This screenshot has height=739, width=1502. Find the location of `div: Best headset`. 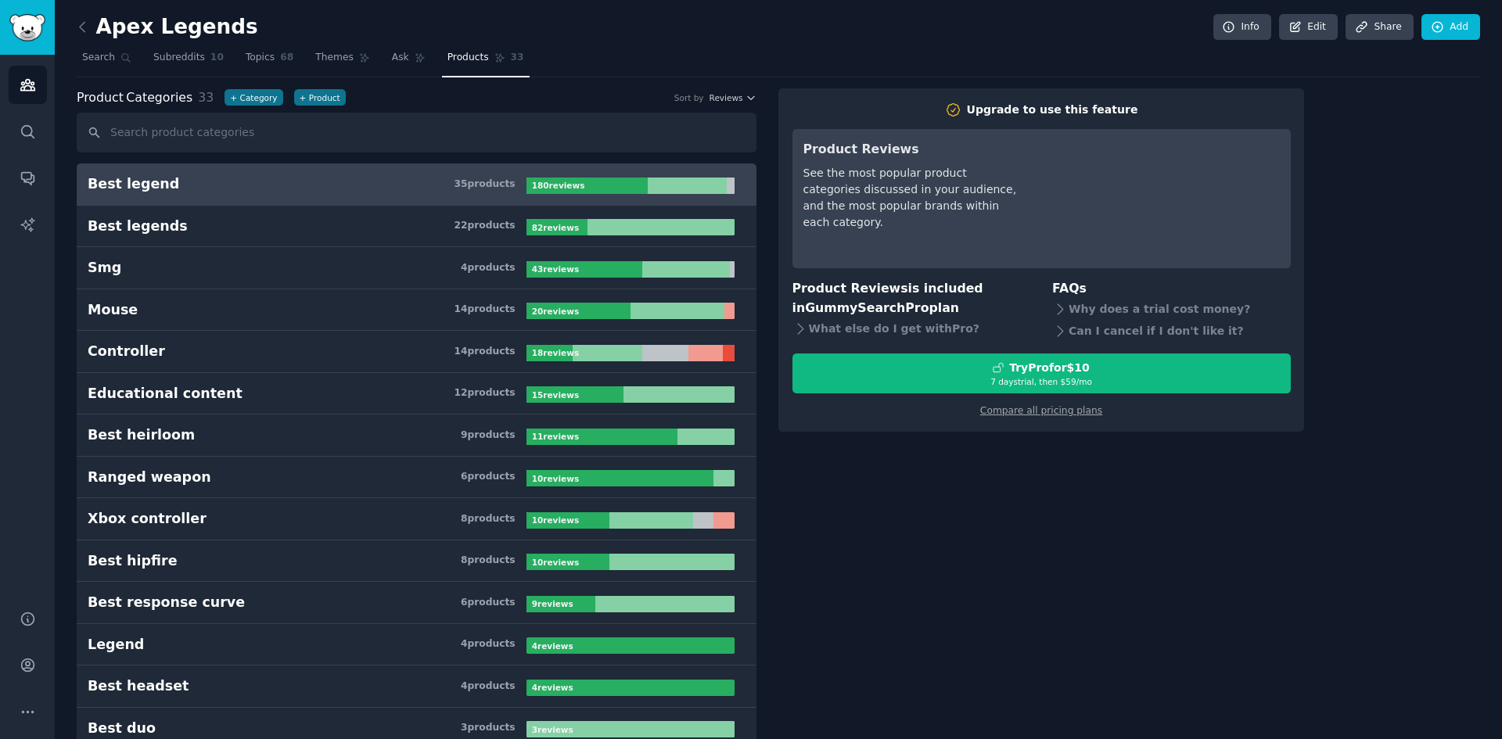

div: Best headset is located at coordinates (138, 686).